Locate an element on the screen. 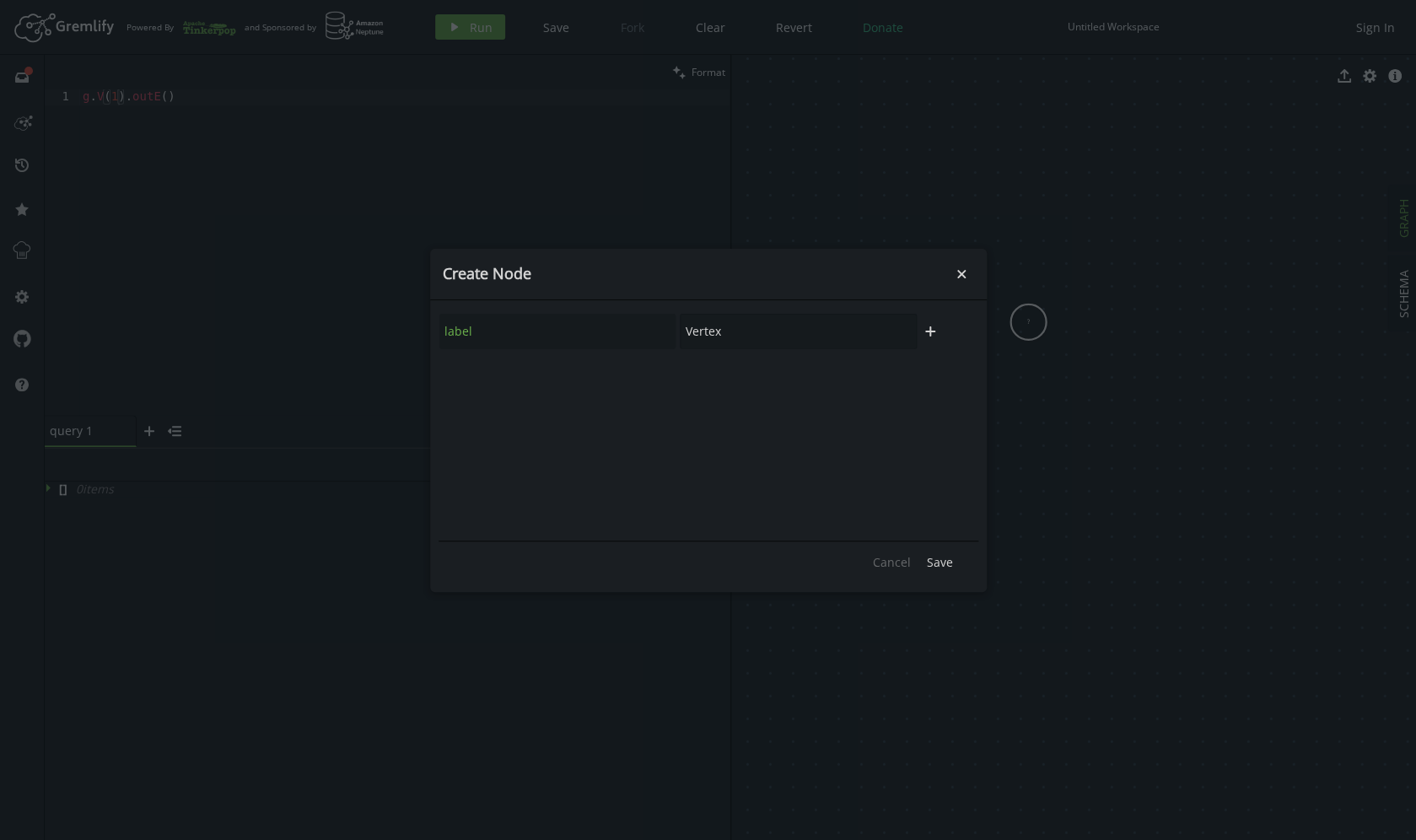 Image resolution: width=1416 pixels, height=840 pixels. span: Cancel is located at coordinates (892, 561).